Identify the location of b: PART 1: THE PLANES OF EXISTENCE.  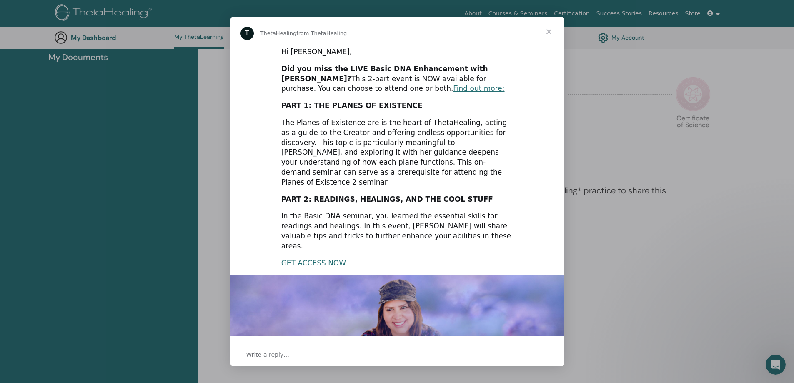
(352, 105).